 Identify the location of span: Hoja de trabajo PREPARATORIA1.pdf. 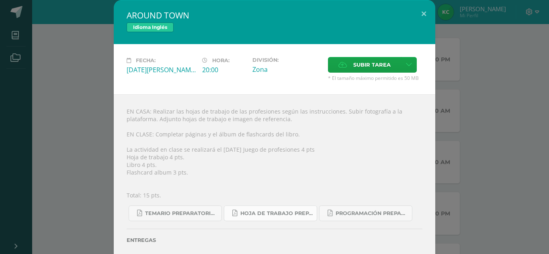
(276, 214).